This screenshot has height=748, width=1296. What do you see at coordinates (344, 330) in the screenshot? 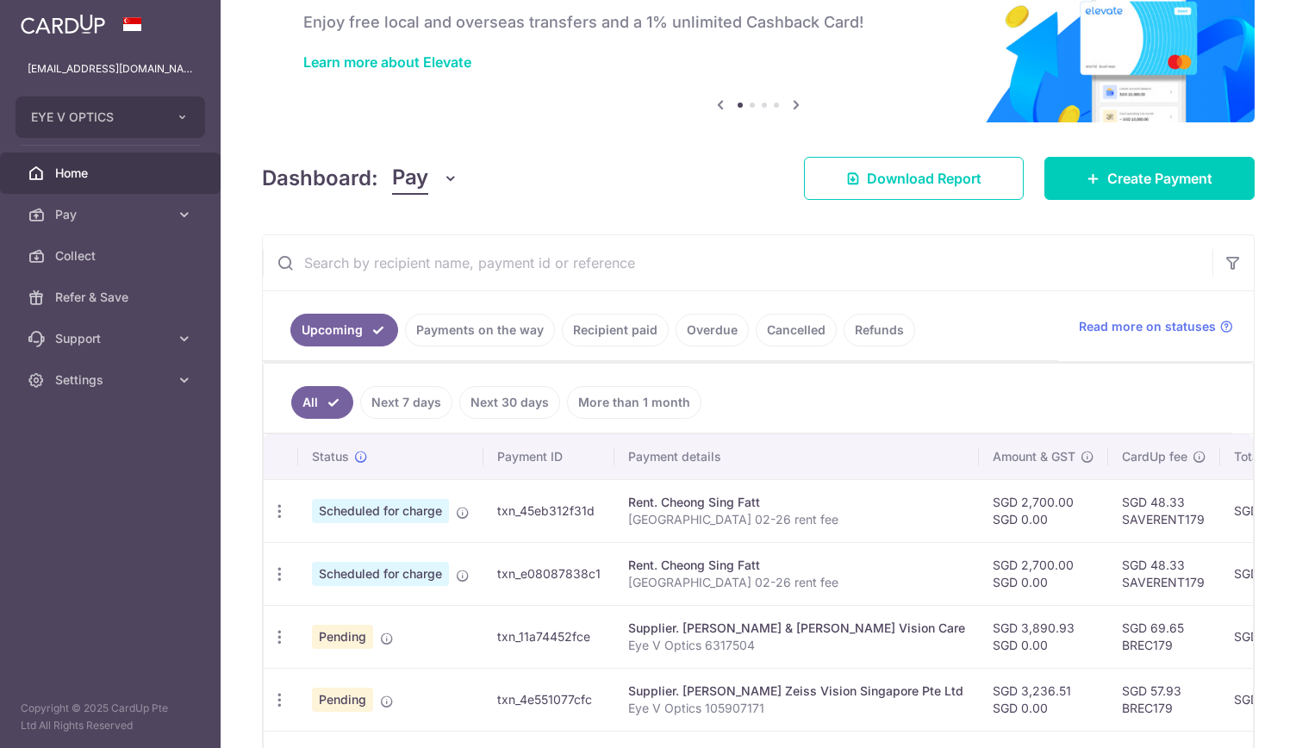
I see `a: Upcoming` at bounding box center [344, 330].